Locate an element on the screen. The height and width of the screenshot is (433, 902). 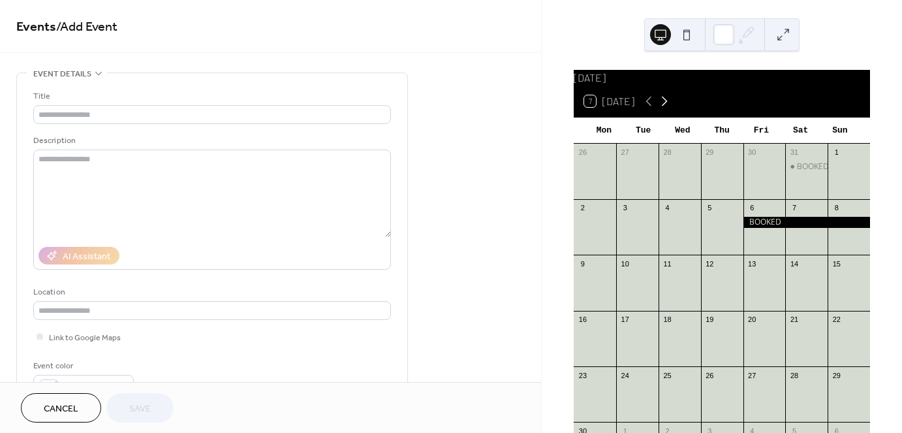
div: 13 is located at coordinates (752, 263).